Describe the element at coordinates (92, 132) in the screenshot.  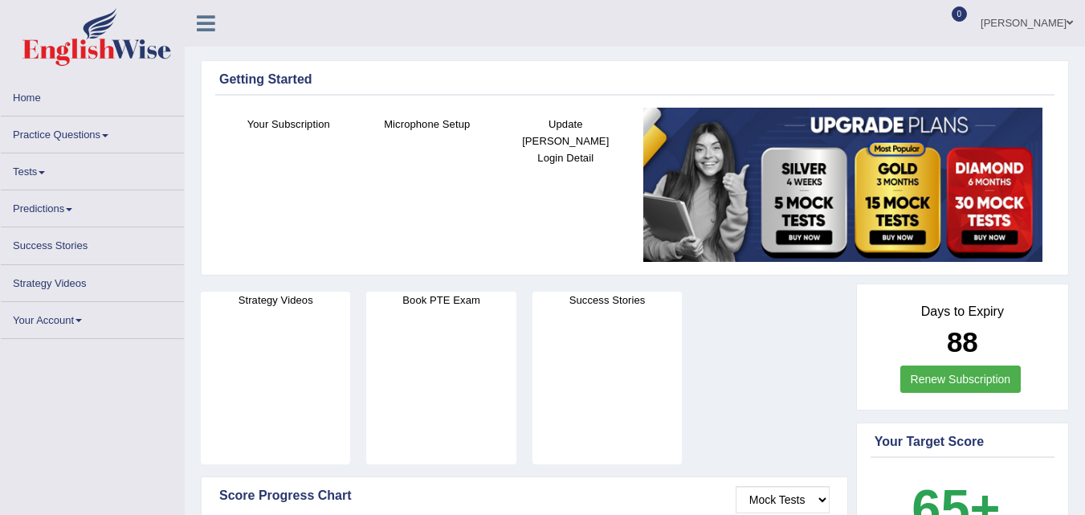
I see `a: Practice Questions` at that location.